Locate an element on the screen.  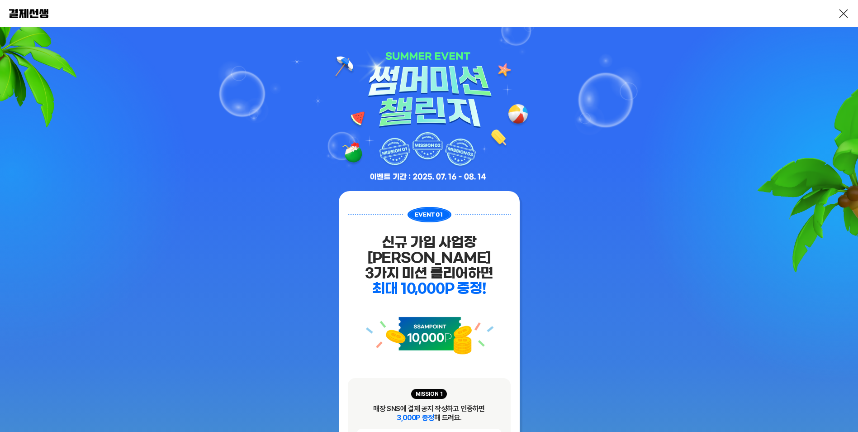
img: 결제선생 is located at coordinates (28, 14).